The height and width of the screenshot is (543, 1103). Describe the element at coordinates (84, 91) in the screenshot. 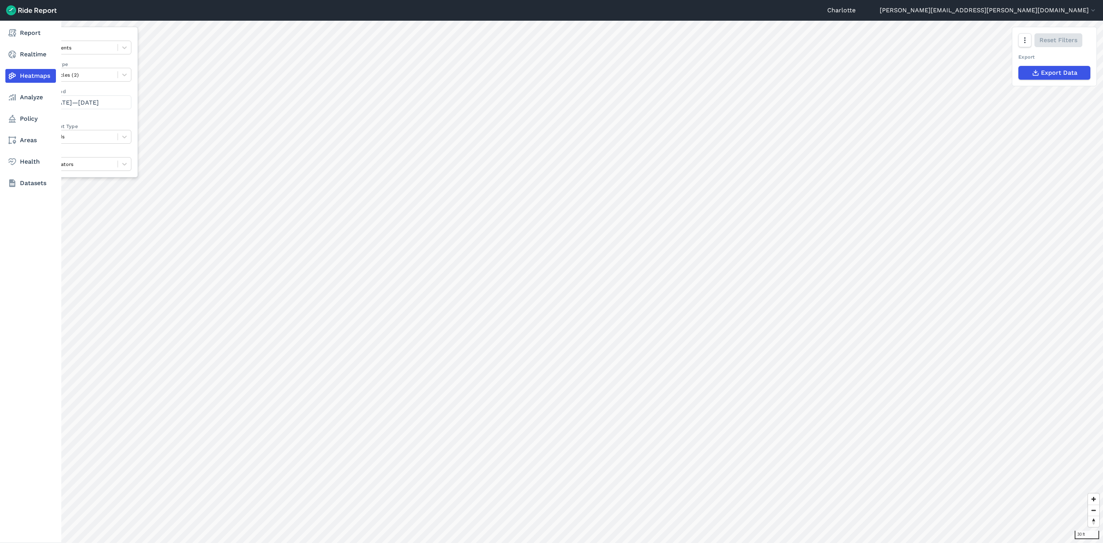

I see `label: Data Period` at that location.